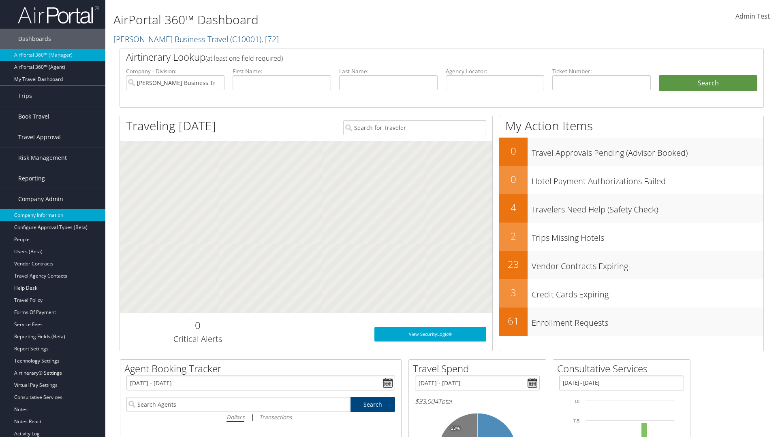 The image size is (778, 437). I want to click on a: 23Vendor Contracts Expiring, so click(631, 265).